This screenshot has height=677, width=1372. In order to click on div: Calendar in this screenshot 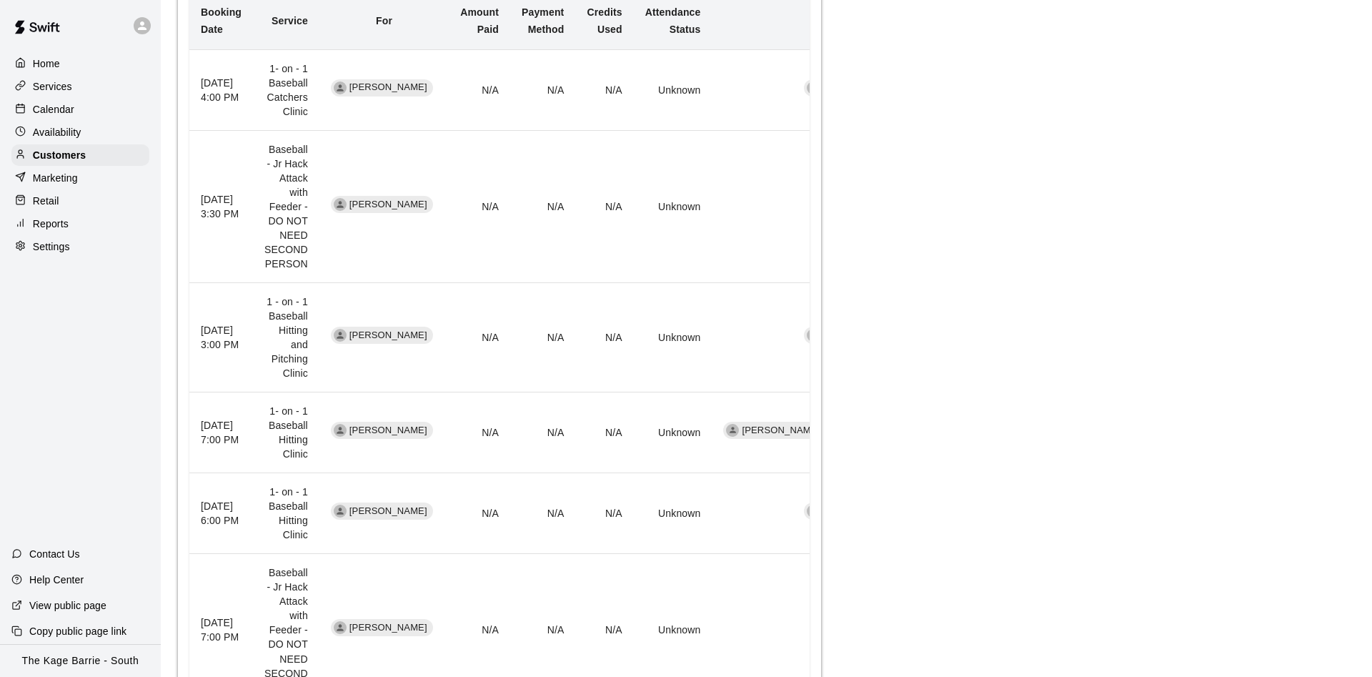, I will do `click(80, 109)`.